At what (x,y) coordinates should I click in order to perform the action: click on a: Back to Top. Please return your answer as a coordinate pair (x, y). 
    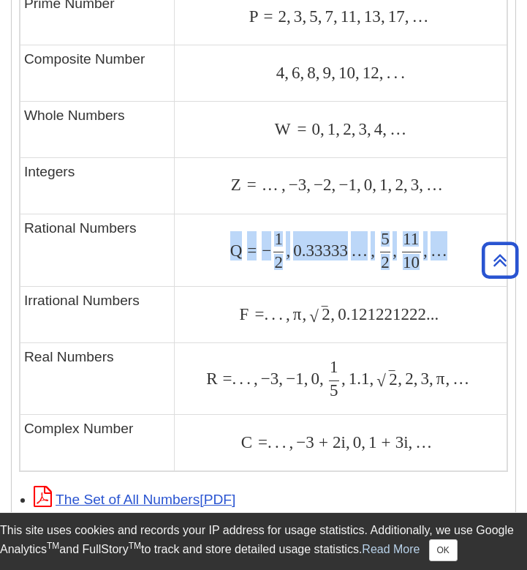
    Looking at the image, I should click on (500, 260).